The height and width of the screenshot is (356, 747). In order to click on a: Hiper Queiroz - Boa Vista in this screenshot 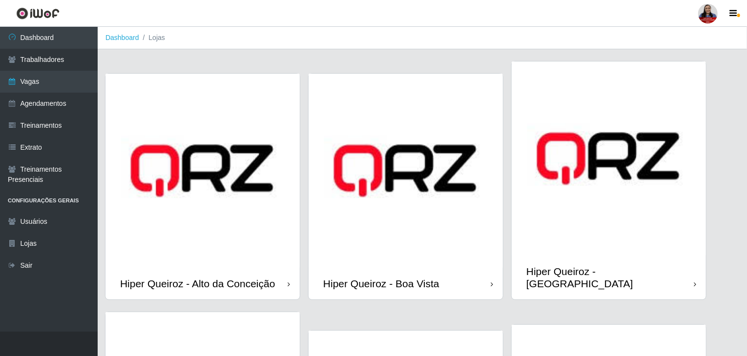, I will do `click(406, 187)`.